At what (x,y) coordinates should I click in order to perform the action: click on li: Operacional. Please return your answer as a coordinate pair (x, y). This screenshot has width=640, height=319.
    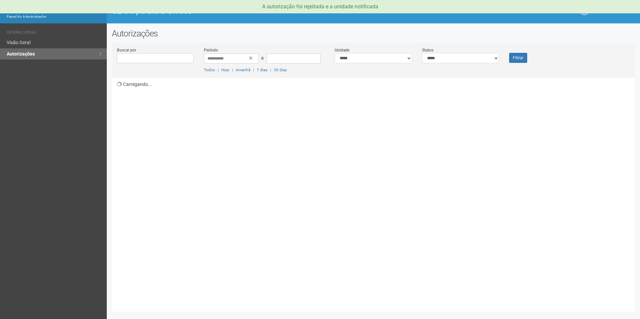
    Looking at the image, I should click on (54, 33).